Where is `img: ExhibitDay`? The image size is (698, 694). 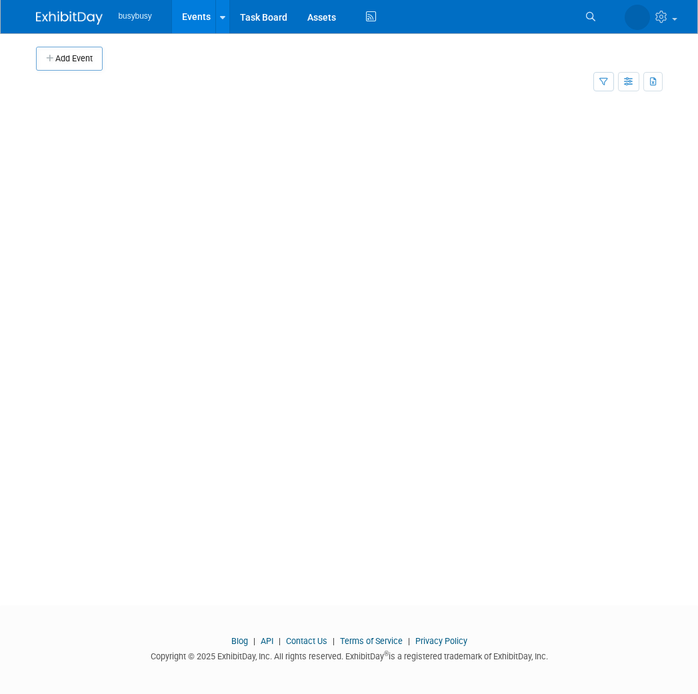 img: ExhibitDay is located at coordinates (69, 18).